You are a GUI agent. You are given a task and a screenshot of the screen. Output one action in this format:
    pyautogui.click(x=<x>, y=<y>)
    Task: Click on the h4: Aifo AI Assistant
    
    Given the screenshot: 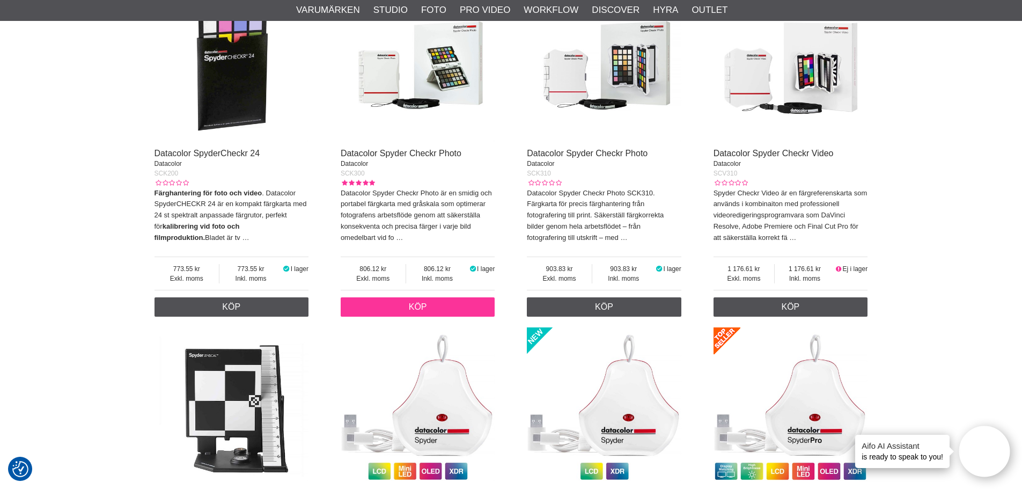 What is the action you would take?
    pyautogui.click(x=902, y=445)
    